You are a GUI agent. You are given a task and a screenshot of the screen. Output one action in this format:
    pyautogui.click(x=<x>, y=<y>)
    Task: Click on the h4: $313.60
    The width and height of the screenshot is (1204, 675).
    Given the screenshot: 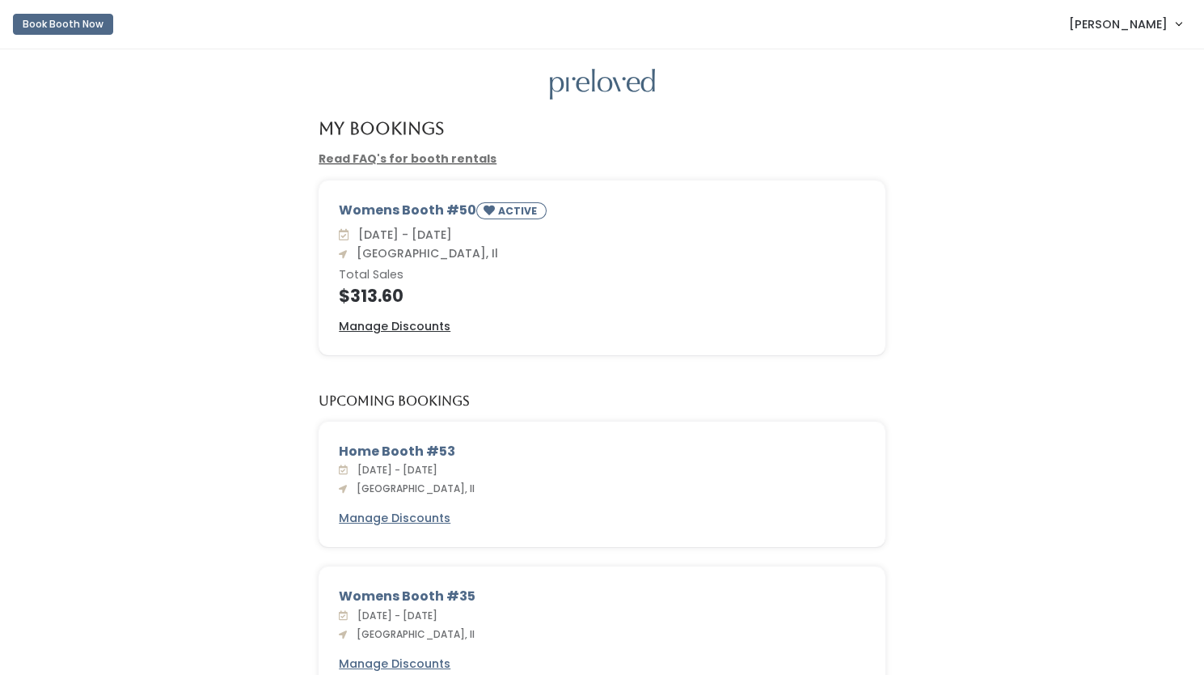 What is the action you would take?
    pyautogui.click(x=602, y=295)
    